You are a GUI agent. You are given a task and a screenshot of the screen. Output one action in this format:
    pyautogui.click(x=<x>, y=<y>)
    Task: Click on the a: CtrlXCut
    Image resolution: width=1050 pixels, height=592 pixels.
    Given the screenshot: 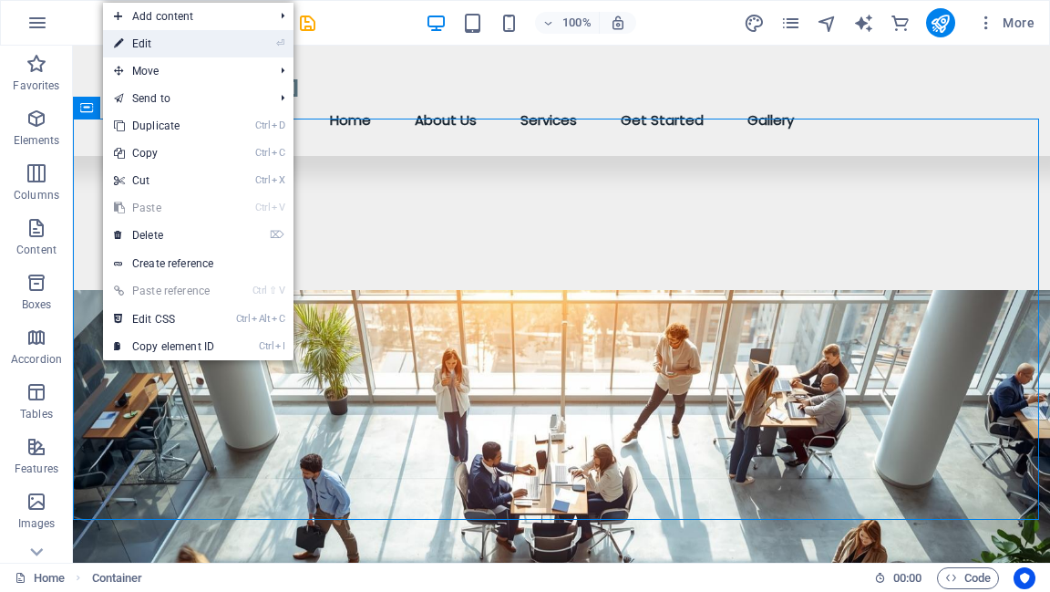 What is the action you would take?
    pyautogui.click(x=164, y=181)
    